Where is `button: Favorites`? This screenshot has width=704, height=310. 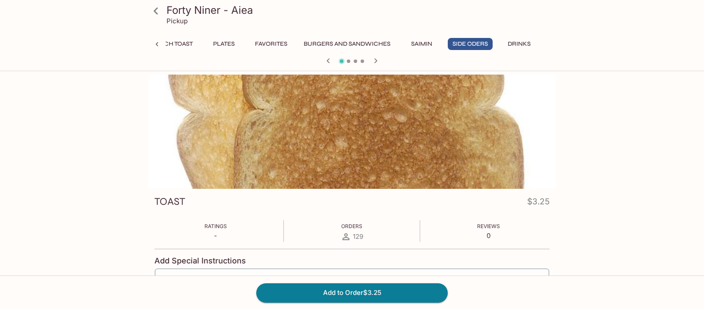 button: Favorites is located at coordinates (271, 44).